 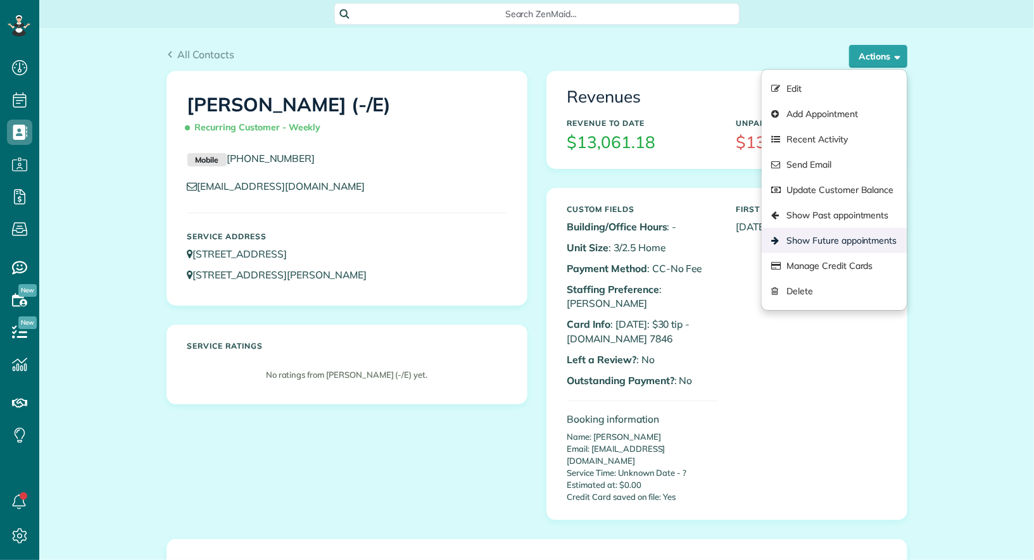 What do you see at coordinates (834, 165) in the screenshot?
I see `a: Send Email` at bounding box center [834, 165].